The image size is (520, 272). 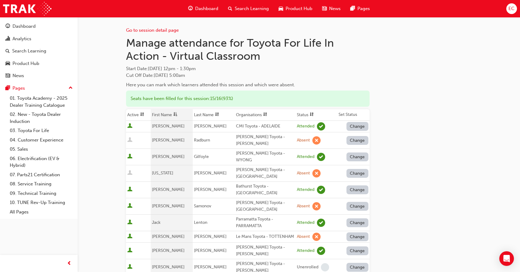 What do you see at coordinates (41, 184) in the screenshot?
I see `a: 08. Service Training` at bounding box center [41, 184].